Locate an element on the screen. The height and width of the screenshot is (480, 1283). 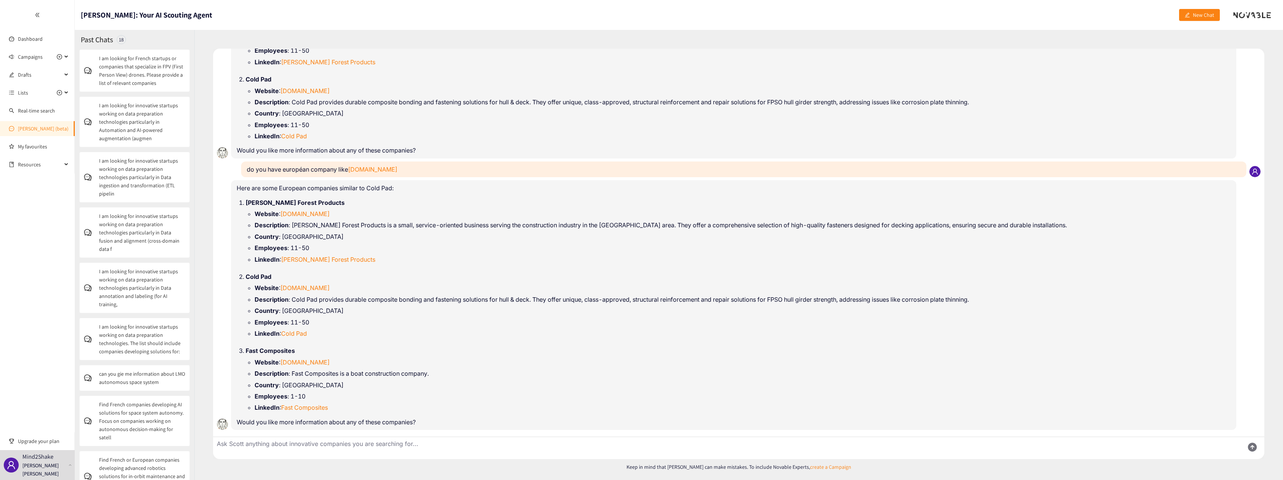
button: editNew Chat is located at coordinates (1200, 15).